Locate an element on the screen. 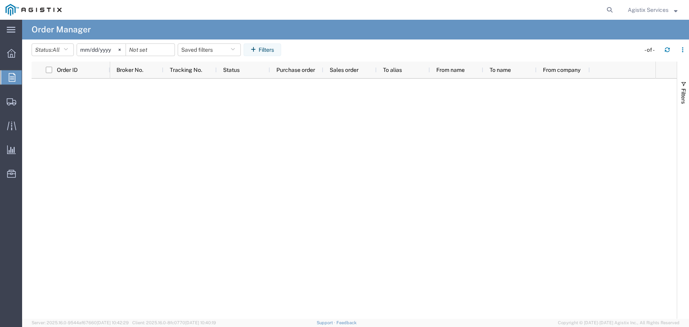  span: From company is located at coordinates (562, 70).